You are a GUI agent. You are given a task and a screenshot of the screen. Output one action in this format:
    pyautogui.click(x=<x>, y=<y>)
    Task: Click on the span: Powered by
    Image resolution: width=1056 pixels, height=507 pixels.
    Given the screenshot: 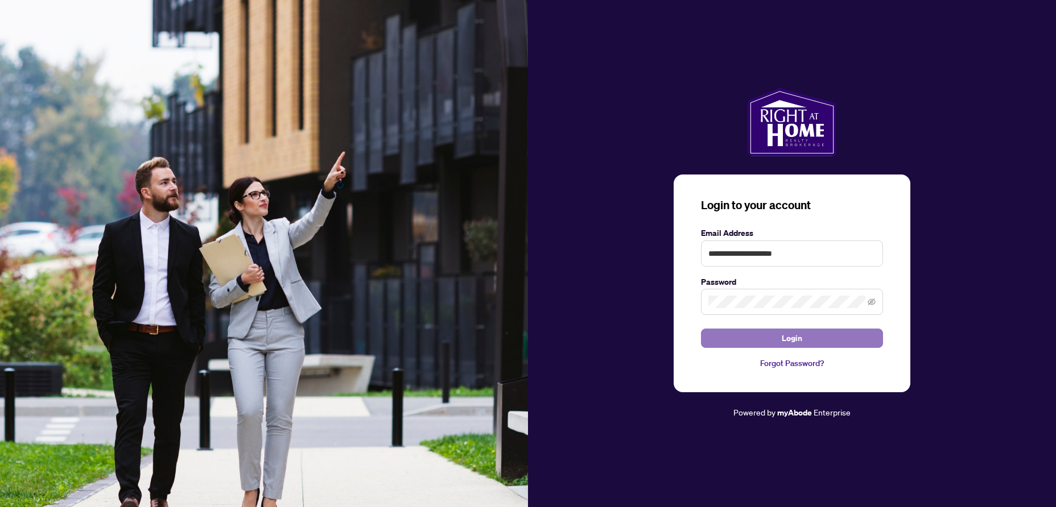 What is the action you would take?
    pyautogui.click(x=754, y=412)
    